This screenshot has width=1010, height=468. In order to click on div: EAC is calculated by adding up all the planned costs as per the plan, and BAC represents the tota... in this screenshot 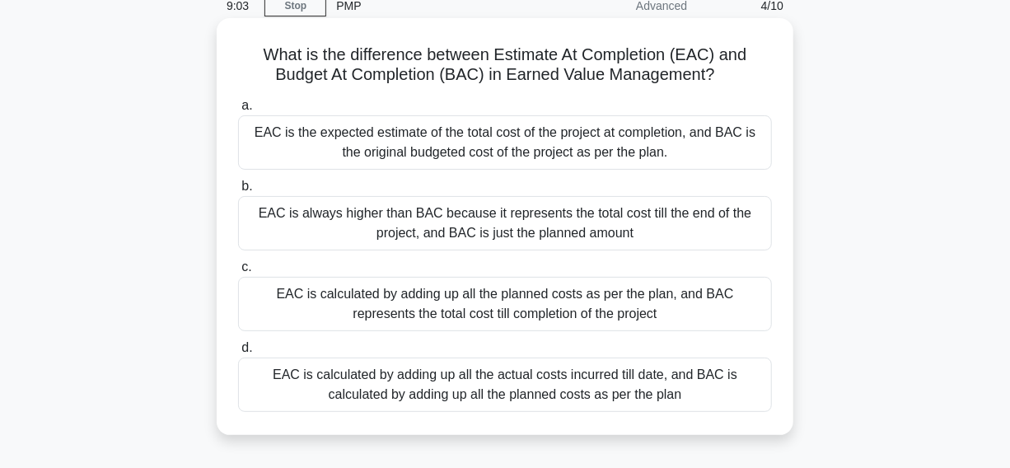, I will do `click(505, 304)`.